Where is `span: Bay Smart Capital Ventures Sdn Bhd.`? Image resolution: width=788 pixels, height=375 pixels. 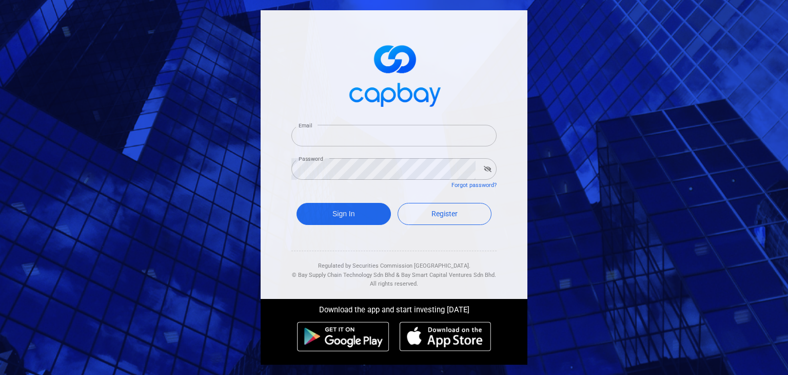 span: Bay Smart Capital Ventures Sdn Bhd. is located at coordinates (449, 275).